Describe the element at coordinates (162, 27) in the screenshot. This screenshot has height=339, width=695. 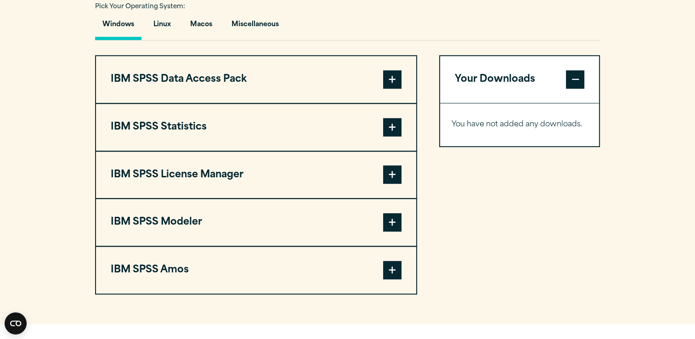
I see `button: Linux` at that location.